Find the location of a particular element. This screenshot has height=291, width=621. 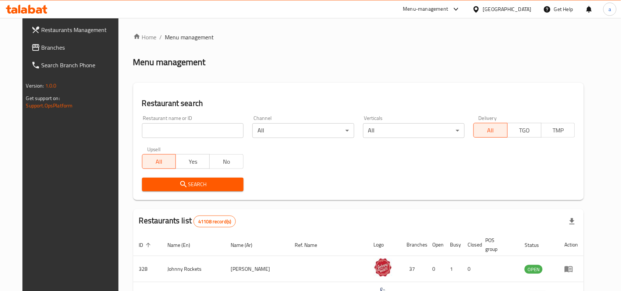

td: 37 is located at coordinates (414, 269).